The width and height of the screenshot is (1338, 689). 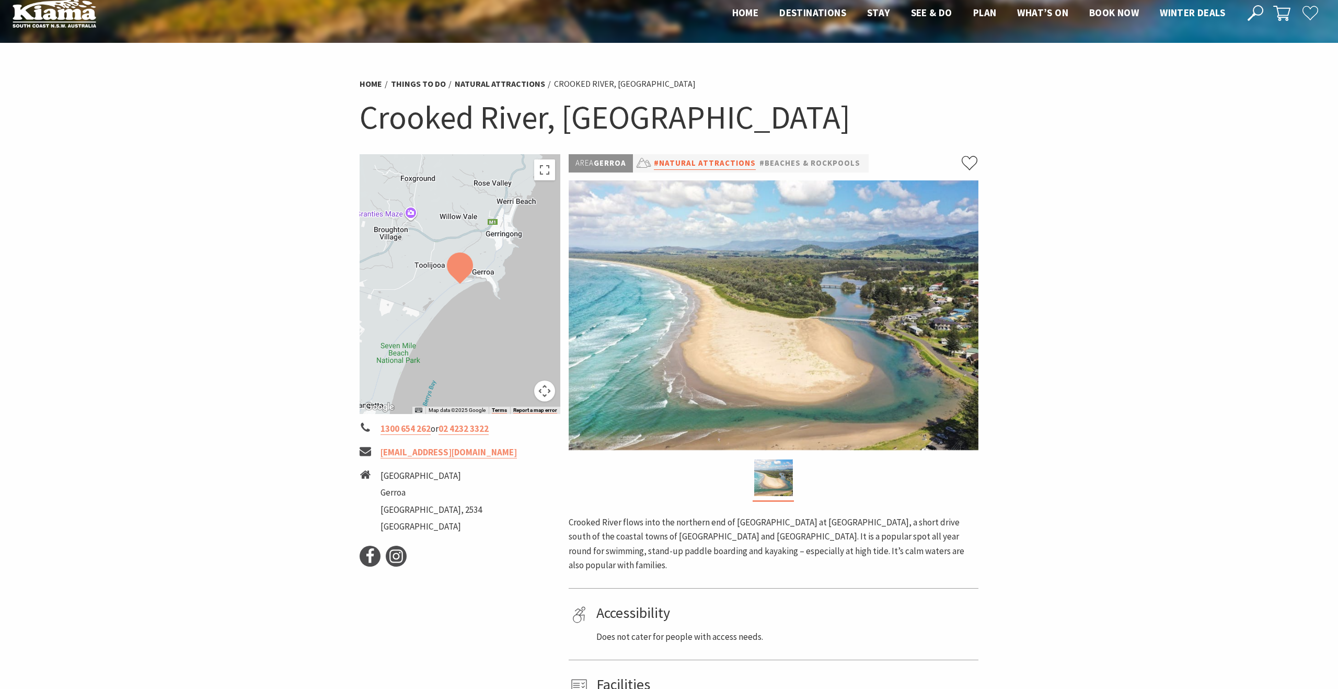 What do you see at coordinates (419, 410) in the screenshot?
I see `button: Keyboard shortcuts` at bounding box center [419, 410].